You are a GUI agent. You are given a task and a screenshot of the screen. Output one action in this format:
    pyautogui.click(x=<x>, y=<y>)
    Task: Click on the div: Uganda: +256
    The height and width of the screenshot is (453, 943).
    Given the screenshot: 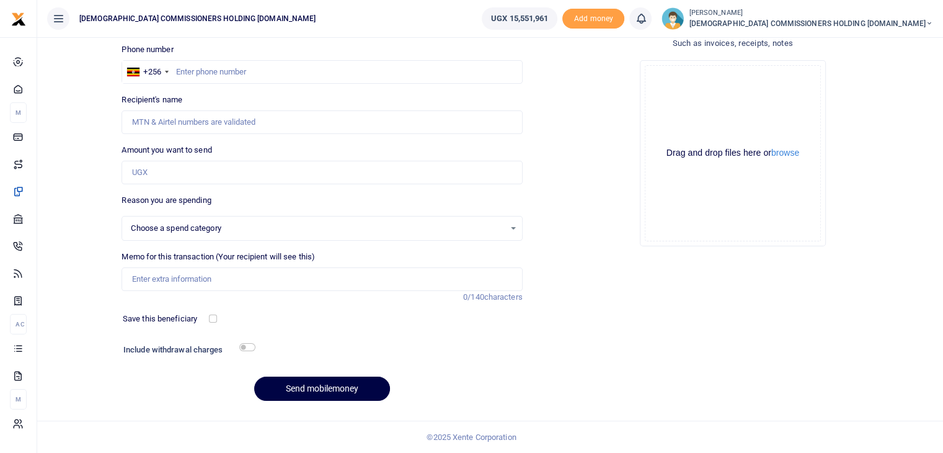 What is the action you would take?
    pyautogui.click(x=147, y=72)
    